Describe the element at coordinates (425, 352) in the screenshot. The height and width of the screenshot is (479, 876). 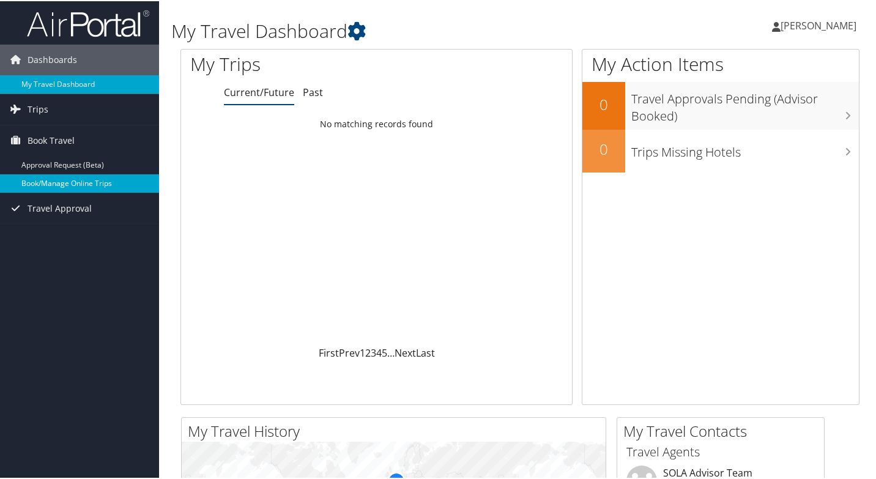
I see `a: Last` at that location.